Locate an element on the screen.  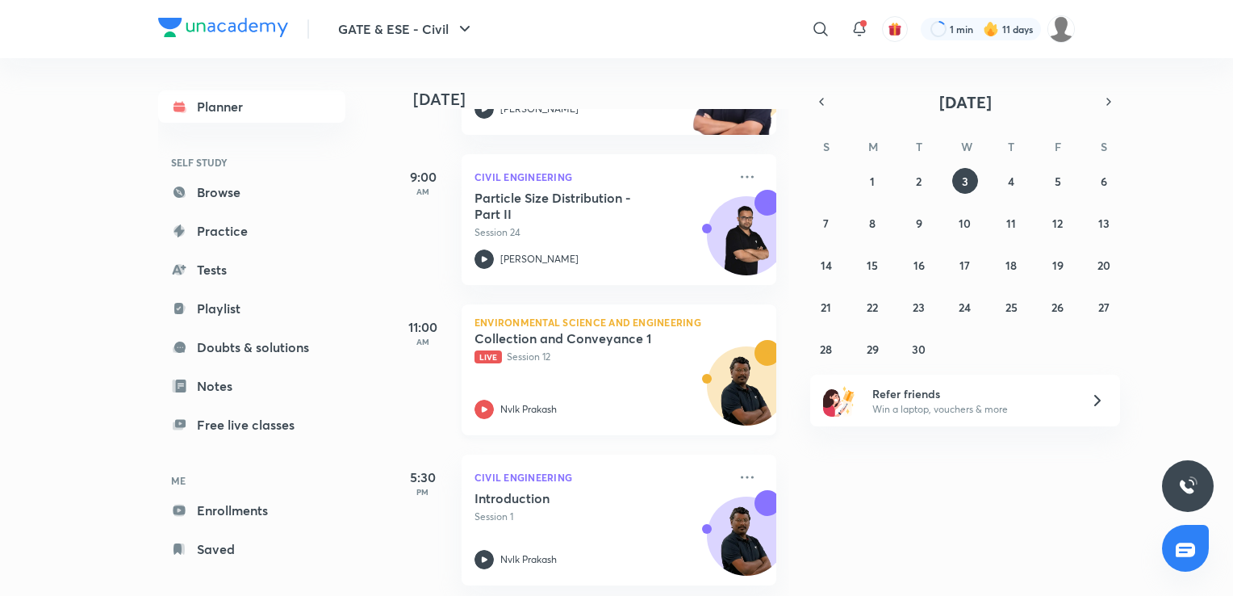
abbr: September 21, 2025 is located at coordinates (825, 307).